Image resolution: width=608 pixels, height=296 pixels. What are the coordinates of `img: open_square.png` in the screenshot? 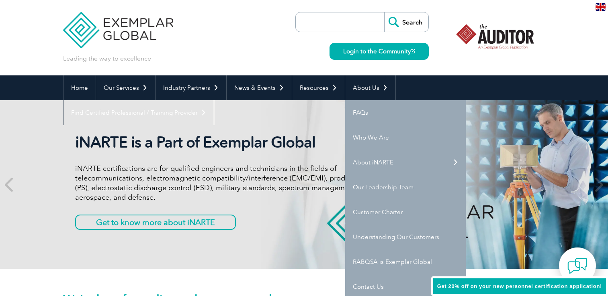 It's located at (412, 51).